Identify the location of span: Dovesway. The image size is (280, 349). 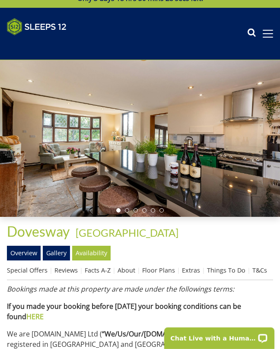
(38, 231).